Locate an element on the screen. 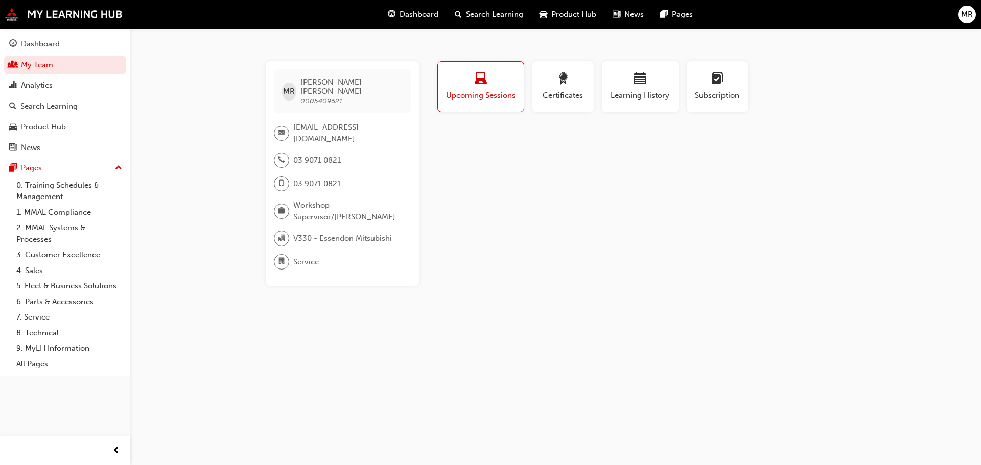  a: guage-iconDashboard is located at coordinates (413, 14).